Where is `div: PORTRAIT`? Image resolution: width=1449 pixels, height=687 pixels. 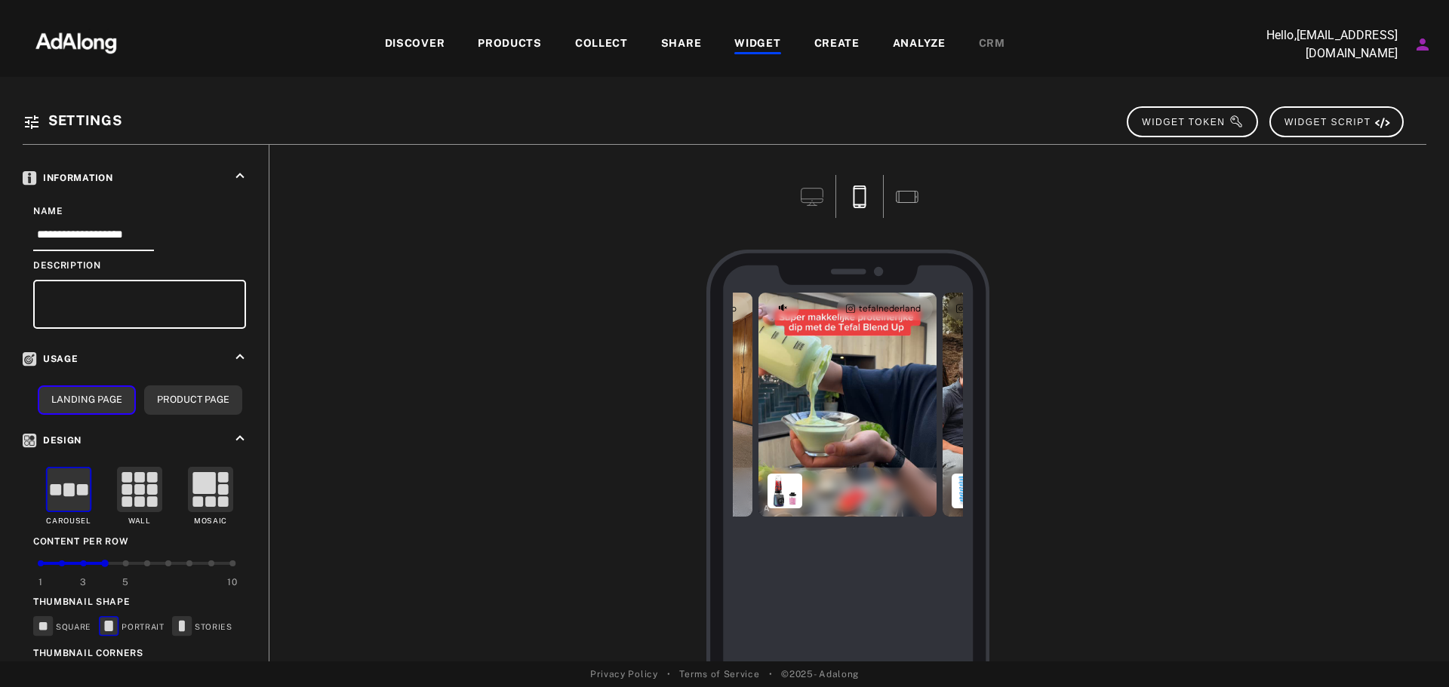
div: PORTRAIT is located at coordinates (131, 628).